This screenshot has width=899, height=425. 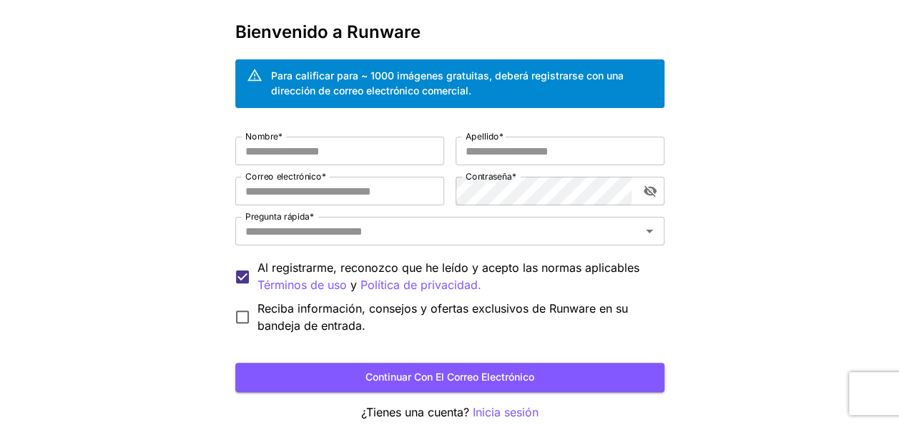 What do you see at coordinates (455, 317) in the screenshot?
I see `span: Reciba información, consejos y ofertas exclusivos de Runware en su bandeja de entrada.` at bounding box center [455, 317].